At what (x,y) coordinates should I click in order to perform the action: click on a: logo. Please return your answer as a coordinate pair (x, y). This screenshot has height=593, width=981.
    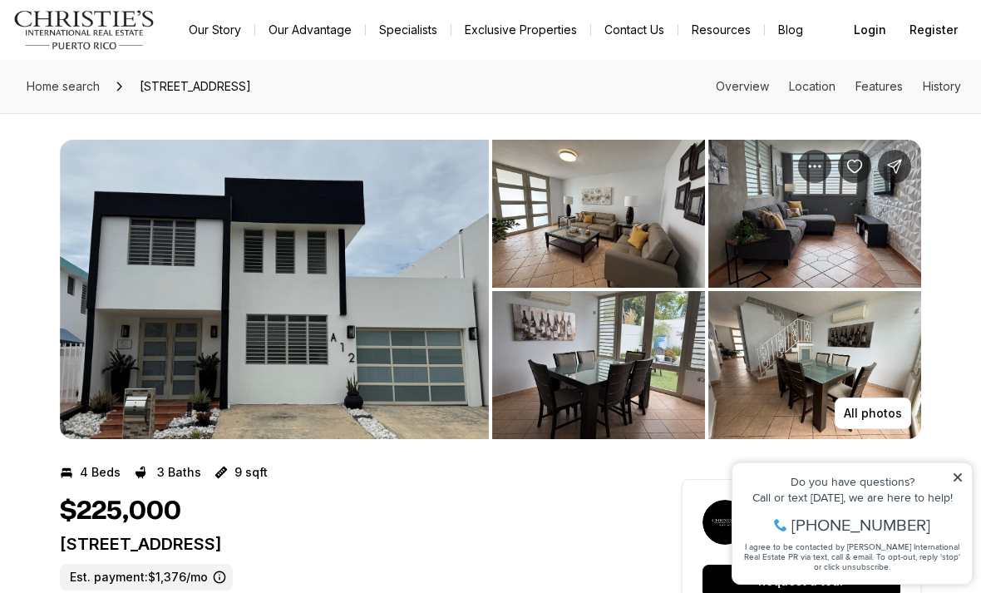
    Looking at the image, I should click on (84, 30).